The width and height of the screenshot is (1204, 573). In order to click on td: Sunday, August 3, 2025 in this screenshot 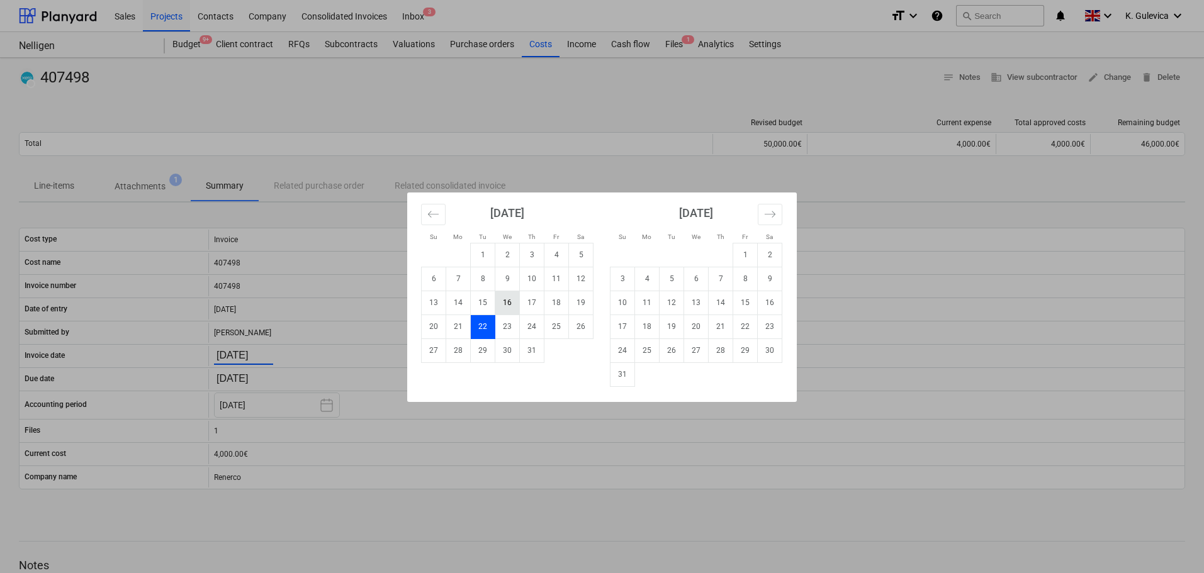, I will do `click(623, 279)`.